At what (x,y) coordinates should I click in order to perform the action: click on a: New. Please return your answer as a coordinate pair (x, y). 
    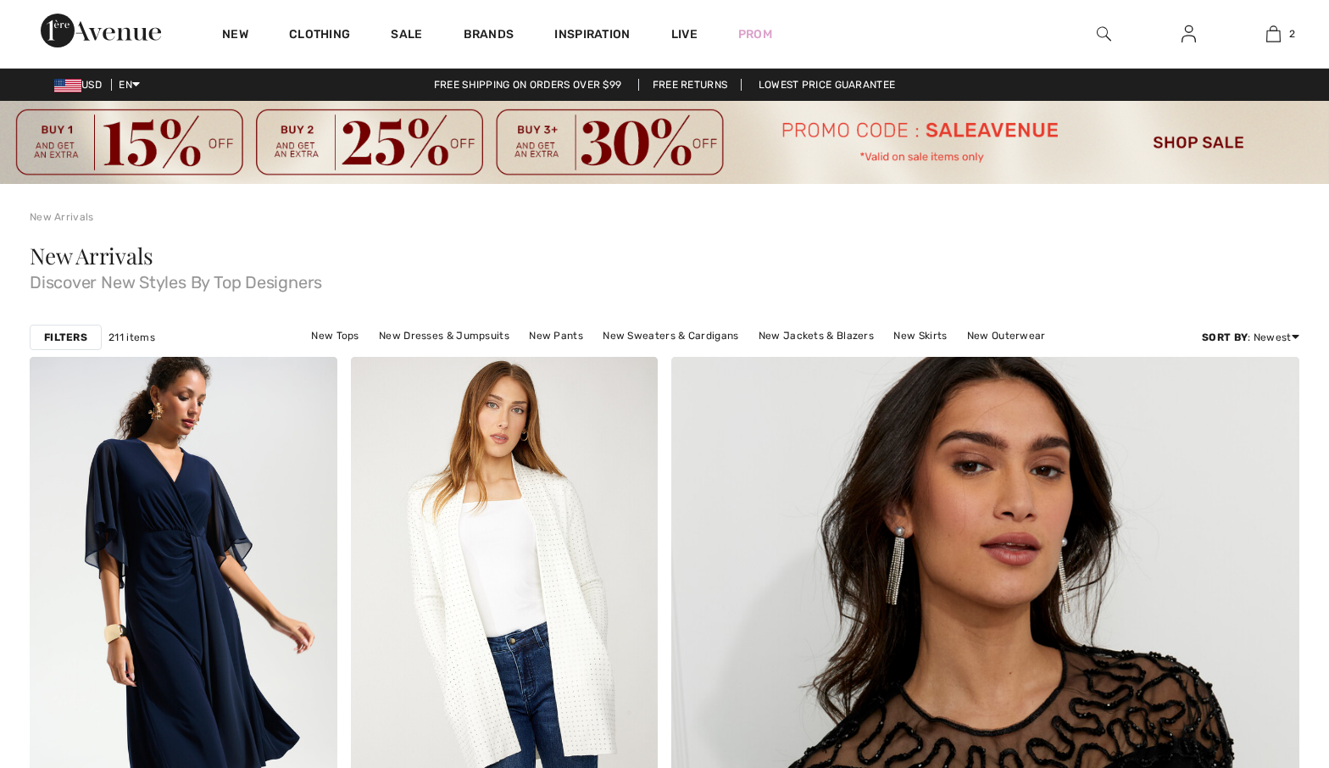
    Looking at the image, I should click on (235, 36).